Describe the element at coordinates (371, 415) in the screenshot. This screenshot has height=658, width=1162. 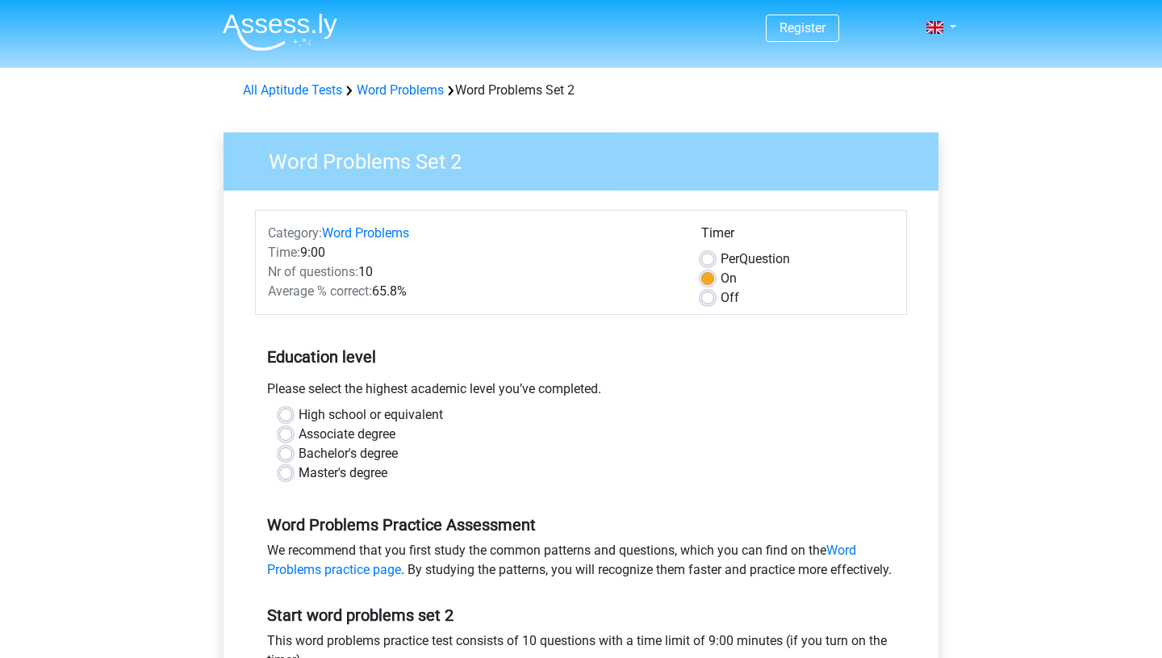
I see `label: High school or equivalent` at that location.